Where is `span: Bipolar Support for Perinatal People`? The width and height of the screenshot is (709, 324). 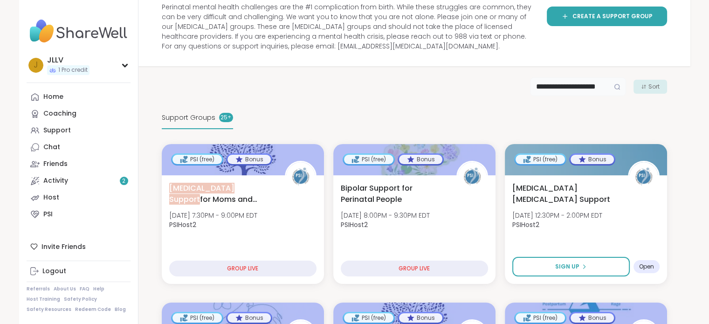
span: Bipolar Support for Perinatal People is located at coordinates (394, 194).